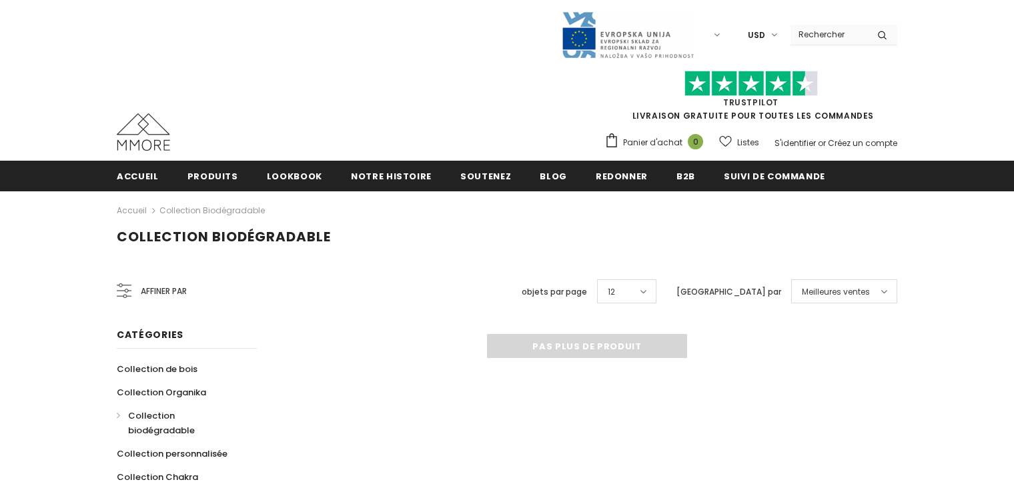 The image size is (1014, 494). I want to click on a: Collection Chakra, so click(157, 477).